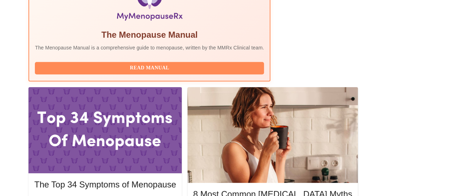 This screenshot has width=450, height=196. What do you see at coordinates (149, 35) in the screenshot?
I see `h5: The Menopause Manual` at bounding box center [149, 35].